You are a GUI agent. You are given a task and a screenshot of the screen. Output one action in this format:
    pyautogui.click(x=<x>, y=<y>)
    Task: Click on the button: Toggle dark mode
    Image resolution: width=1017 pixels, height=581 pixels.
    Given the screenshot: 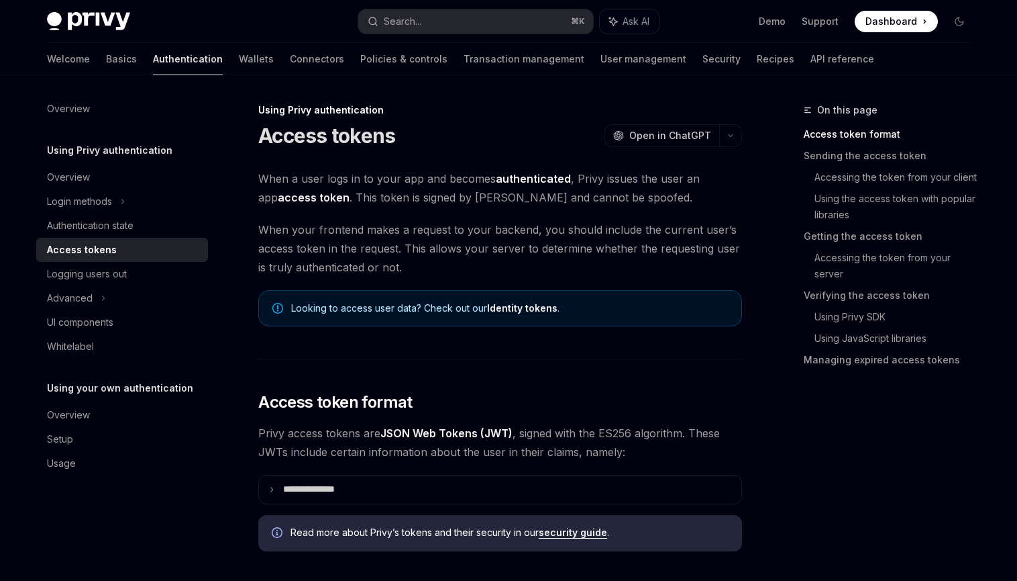 What is the action you would take?
    pyautogui.click(x=960, y=21)
    